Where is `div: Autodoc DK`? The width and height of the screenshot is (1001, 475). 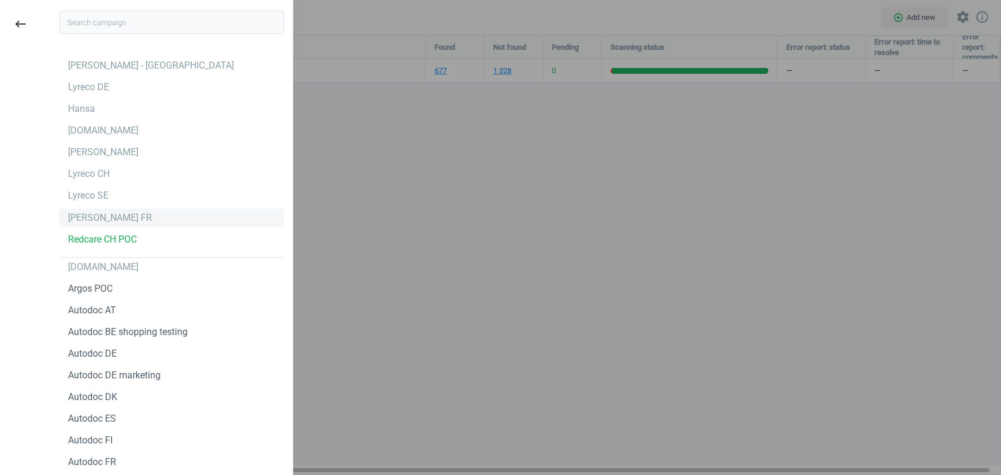 div: Autodoc DK is located at coordinates (93, 397).